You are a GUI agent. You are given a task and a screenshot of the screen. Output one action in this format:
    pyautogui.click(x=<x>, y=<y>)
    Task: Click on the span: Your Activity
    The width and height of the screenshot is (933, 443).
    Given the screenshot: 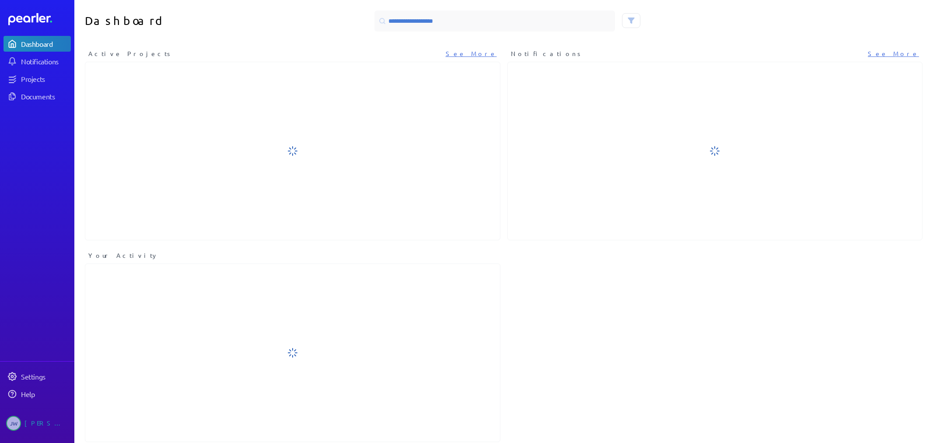 What is the action you would take?
    pyautogui.click(x=123, y=255)
    